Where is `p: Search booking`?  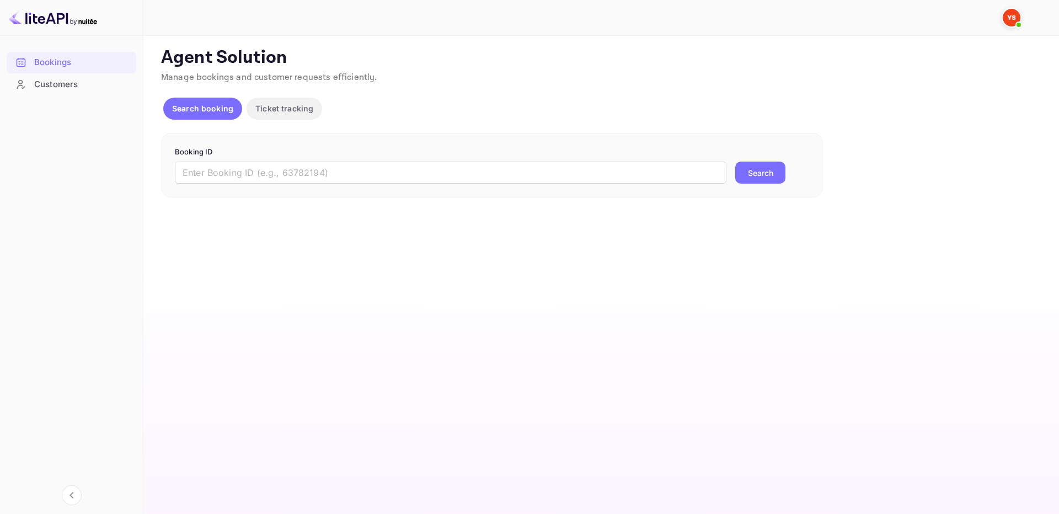 p: Search booking is located at coordinates (202, 108).